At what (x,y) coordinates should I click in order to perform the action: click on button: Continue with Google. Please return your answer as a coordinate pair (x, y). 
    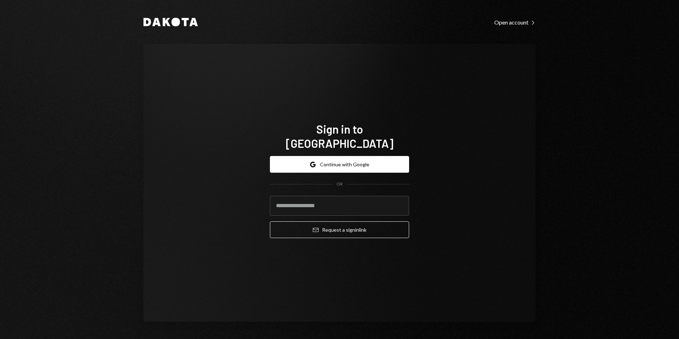
    Looking at the image, I should click on (340, 164).